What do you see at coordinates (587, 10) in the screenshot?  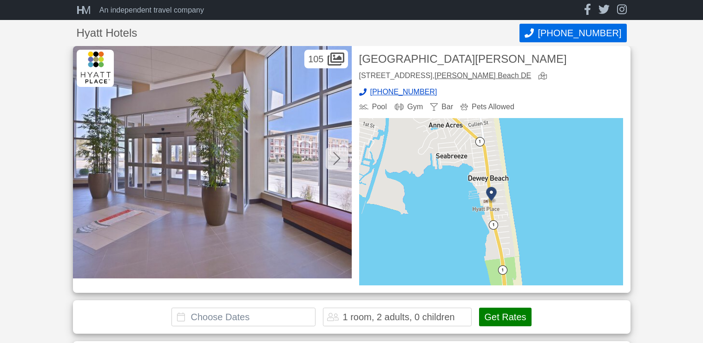 I see `a: facebook` at bounding box center [587, 10].